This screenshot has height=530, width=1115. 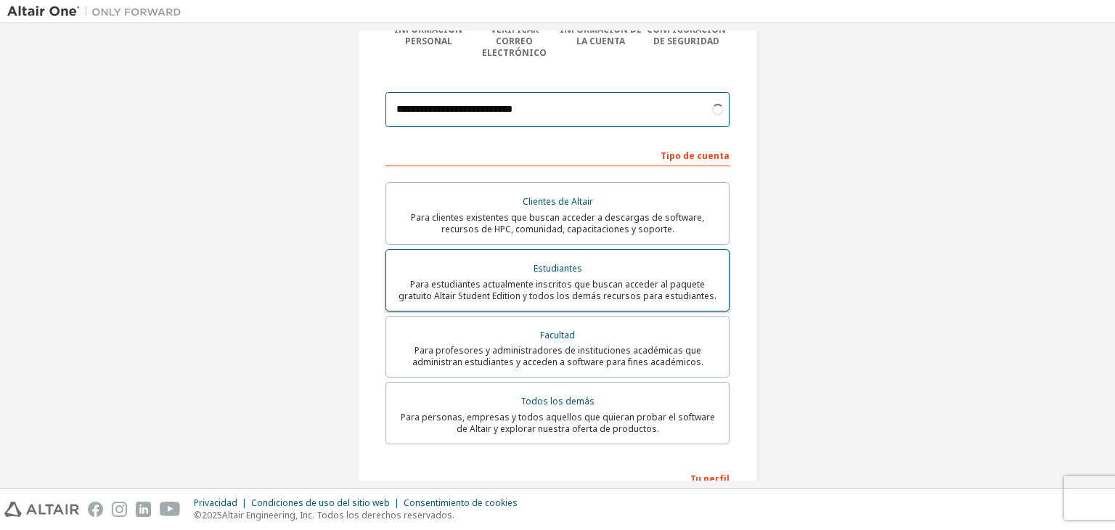 I want to click on font: Tu perfil, so click(x=710, y=478).